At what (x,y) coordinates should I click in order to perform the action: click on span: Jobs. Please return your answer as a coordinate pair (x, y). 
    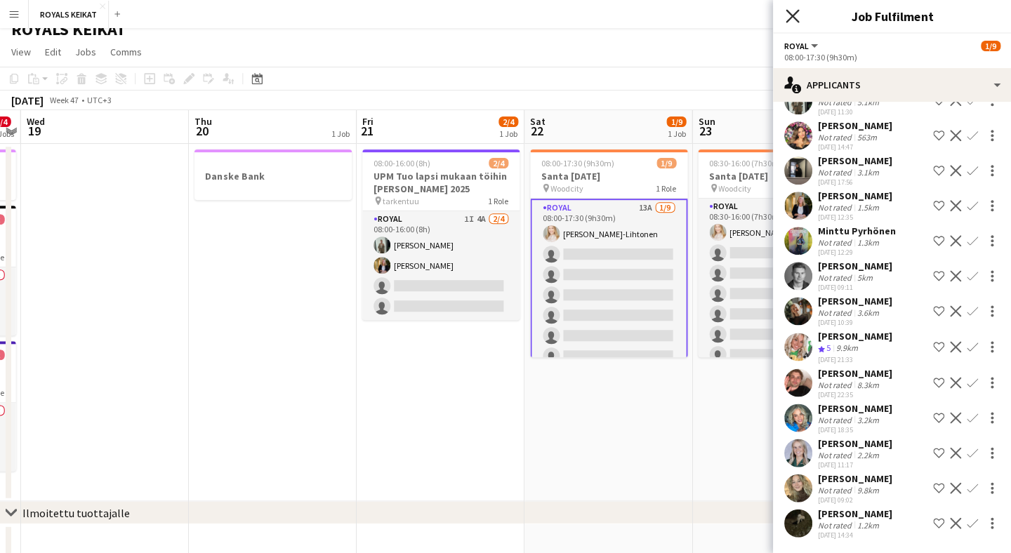
    Looking at the image, I should click on (86, 52).